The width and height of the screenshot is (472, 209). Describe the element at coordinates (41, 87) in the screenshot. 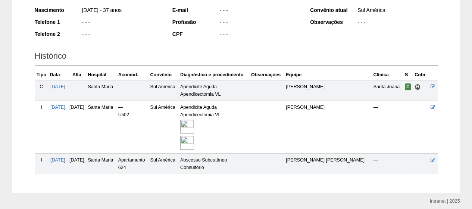

I see `div: C` at that location.